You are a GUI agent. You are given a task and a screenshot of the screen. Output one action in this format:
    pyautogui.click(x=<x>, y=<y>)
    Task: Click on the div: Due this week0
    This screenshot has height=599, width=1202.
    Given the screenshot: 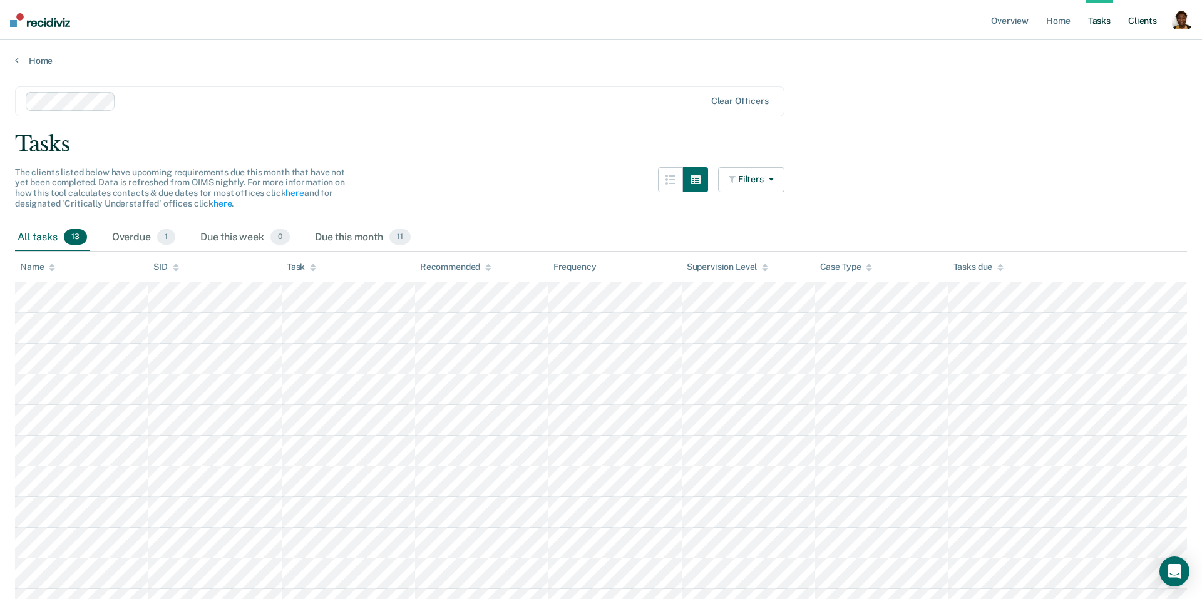 What is the action you would take?
    pyautogui.click(x=245, y=238)
    